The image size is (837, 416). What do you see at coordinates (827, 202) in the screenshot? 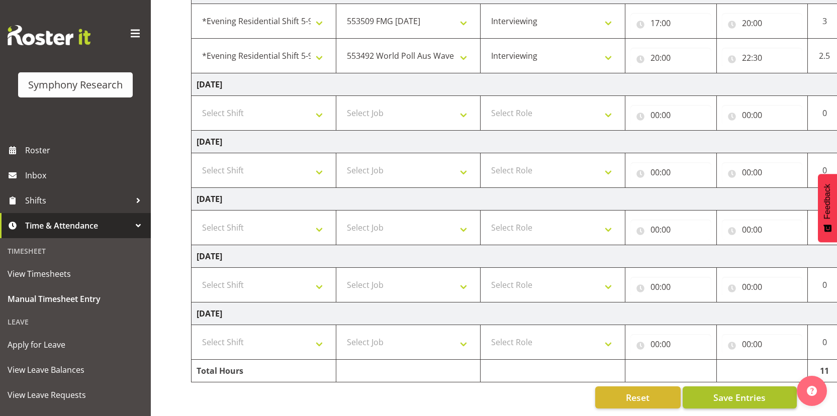
I see `span: Feedback` at bounding box center [827, 202].